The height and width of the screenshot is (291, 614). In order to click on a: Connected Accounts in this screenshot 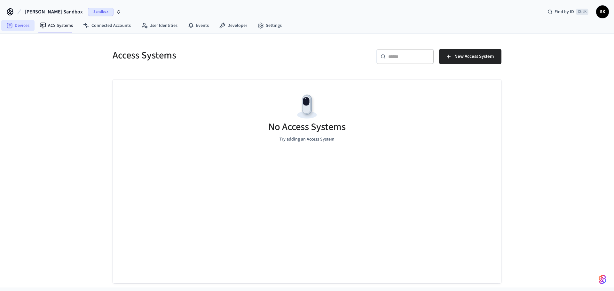, I will do `click(107, 26)`.